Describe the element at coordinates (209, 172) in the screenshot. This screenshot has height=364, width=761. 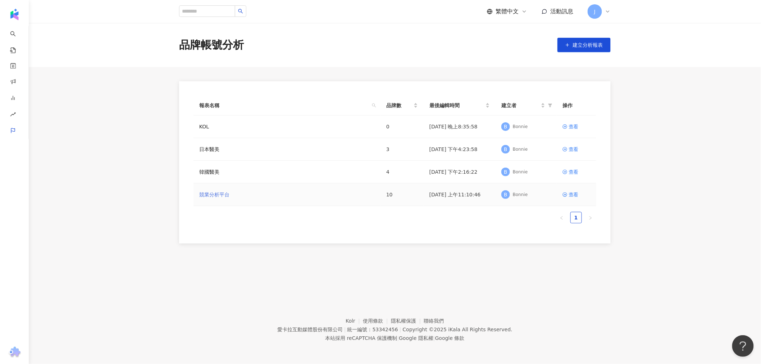
I see `a: 韓國醫美` at that location.